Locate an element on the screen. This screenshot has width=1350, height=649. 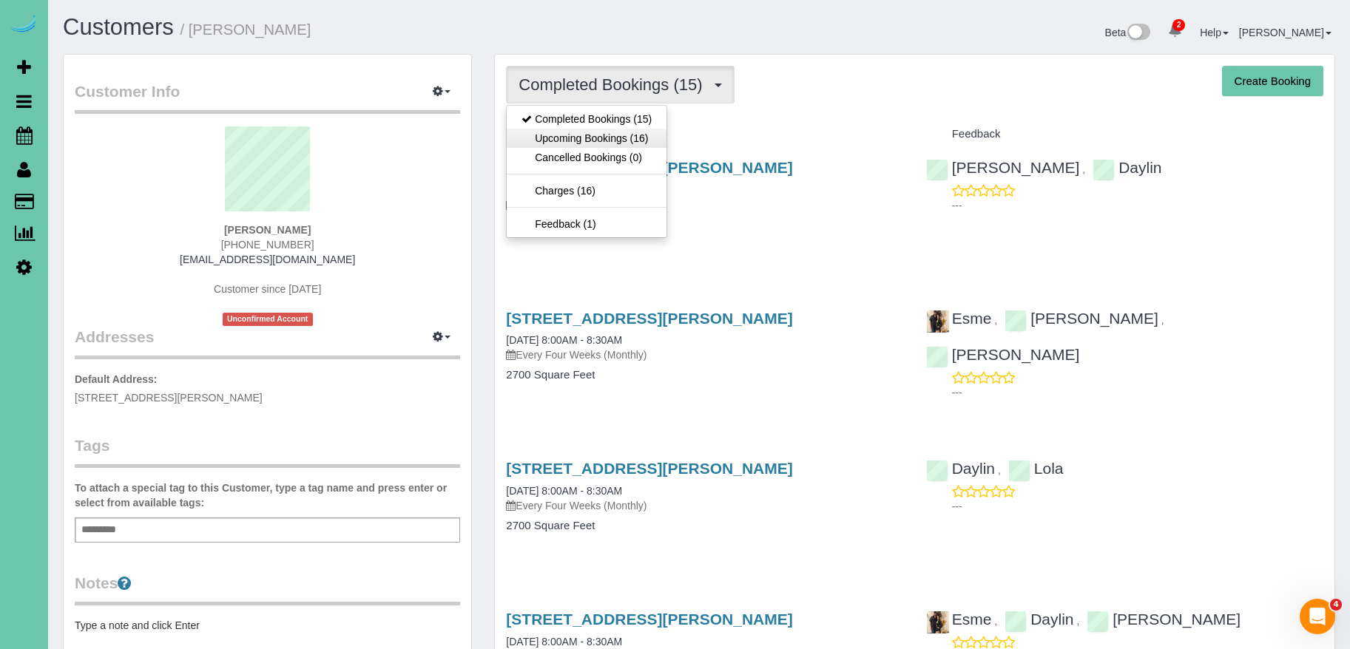
a: Charges (16) is located at coordinates (587, 191).